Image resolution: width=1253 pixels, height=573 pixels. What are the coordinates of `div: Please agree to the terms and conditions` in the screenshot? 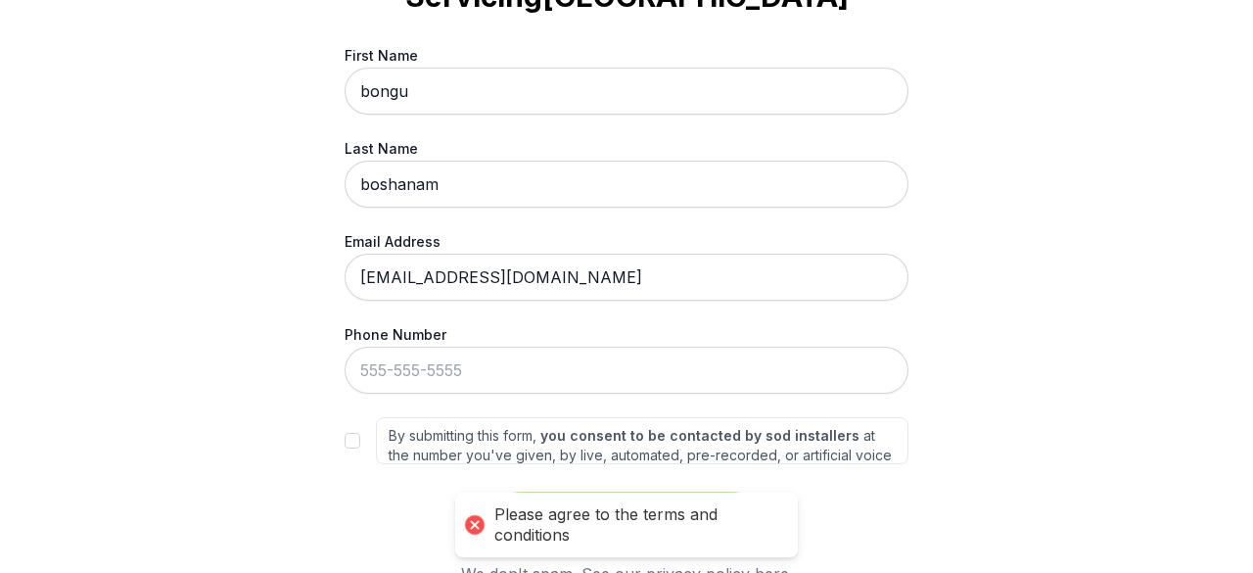 It's located at (636, 525).